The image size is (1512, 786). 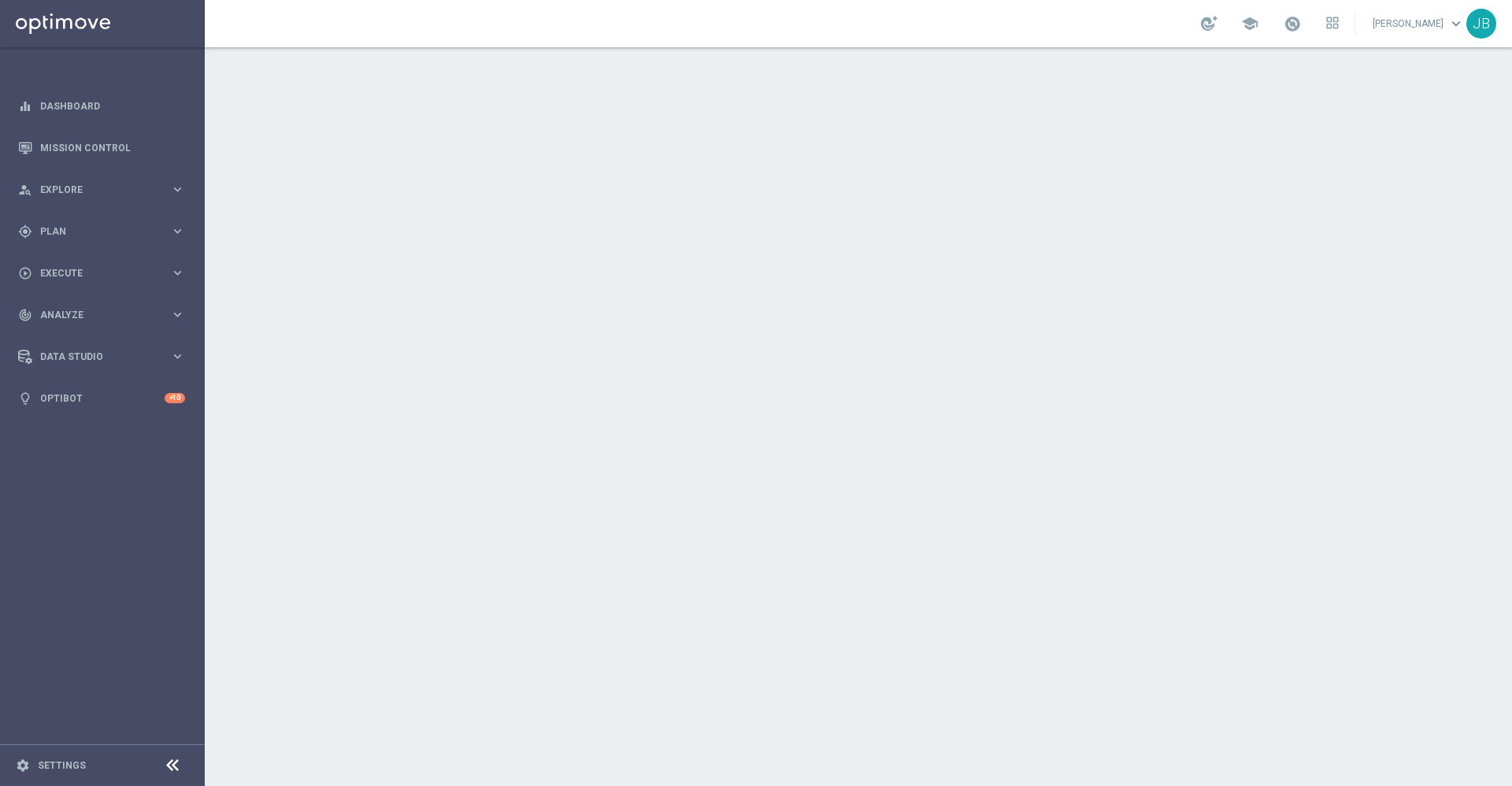 What do you see at coordinates (104, 357) in the screenshot?
I see `span: Data Studio` at bounding box center [104, 357].